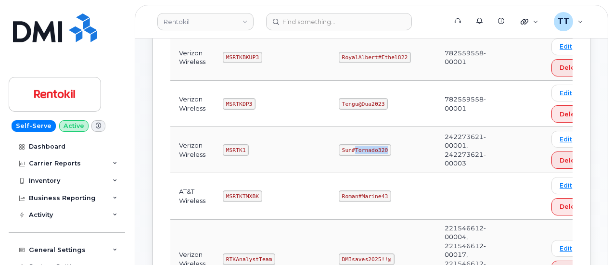 The height and width of the screenshot is (265, 613). What do you see at coordinates (192, 196) in the screenshot?
I see `td: AT&T Wireless` at bounding box center [192, 196].